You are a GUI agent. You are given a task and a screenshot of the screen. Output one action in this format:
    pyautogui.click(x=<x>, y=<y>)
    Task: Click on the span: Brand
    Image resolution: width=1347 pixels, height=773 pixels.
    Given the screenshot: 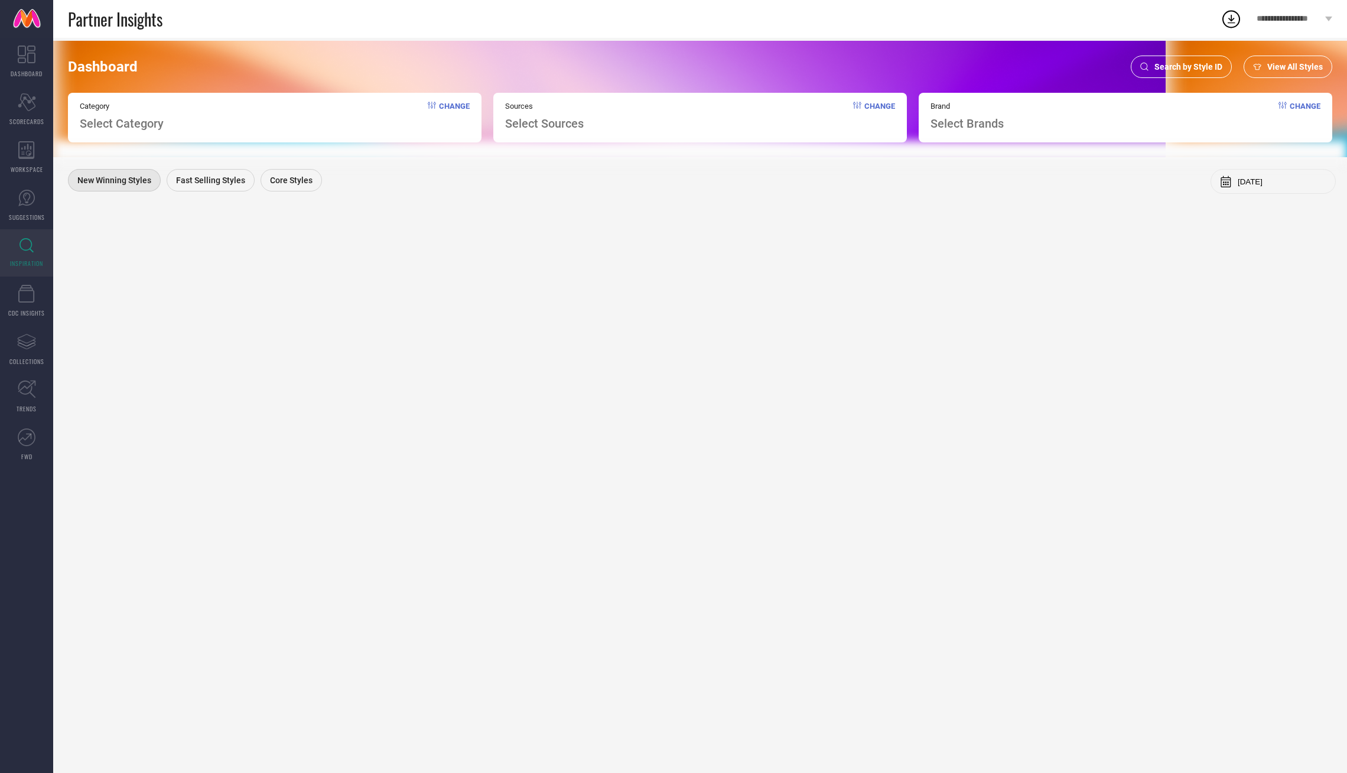 What is the action you would take?
    pyautogui.click(x=967, y=106)
    